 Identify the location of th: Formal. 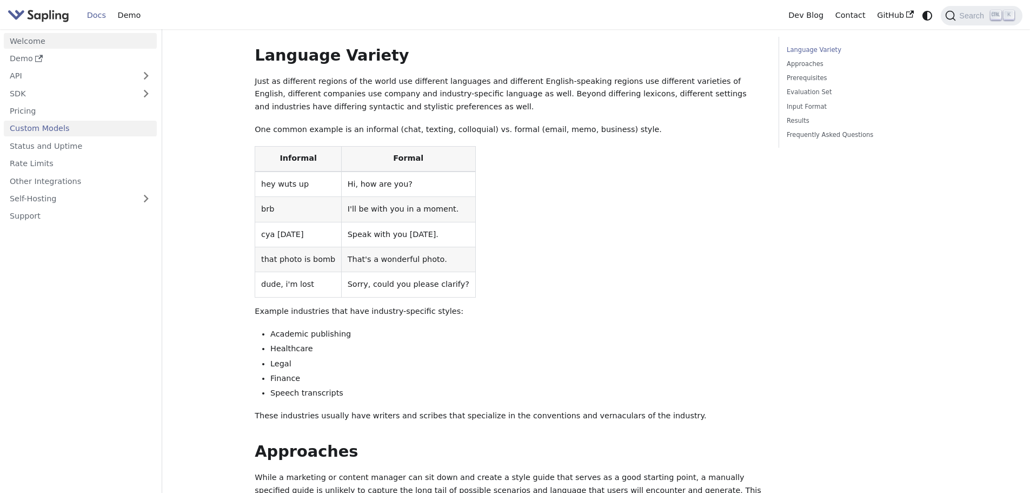
(408, 158).